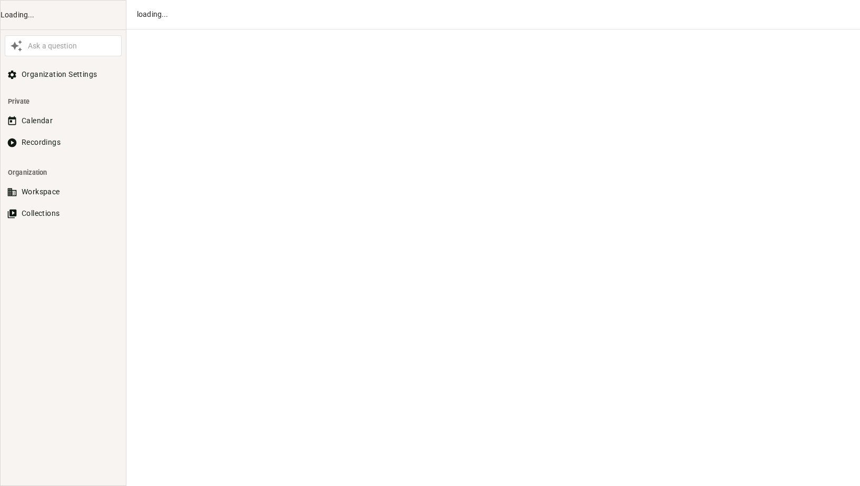  What do you see at coordinates (63, 142) in the screenshot?
I see `button: Recordings` at bounding box center [63, 142].